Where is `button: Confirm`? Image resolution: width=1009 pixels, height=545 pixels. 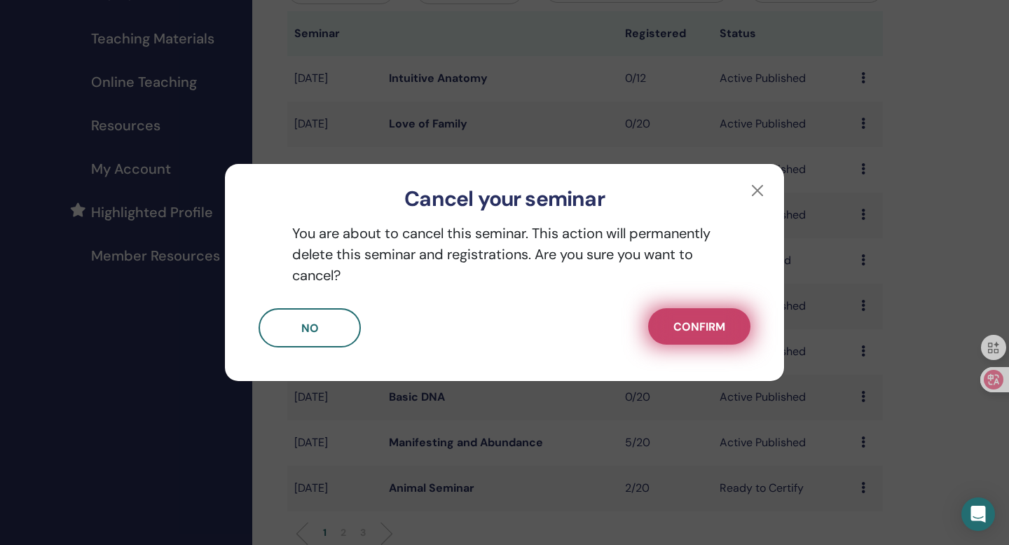 button: Confirm is located at coordinates (699, 326).